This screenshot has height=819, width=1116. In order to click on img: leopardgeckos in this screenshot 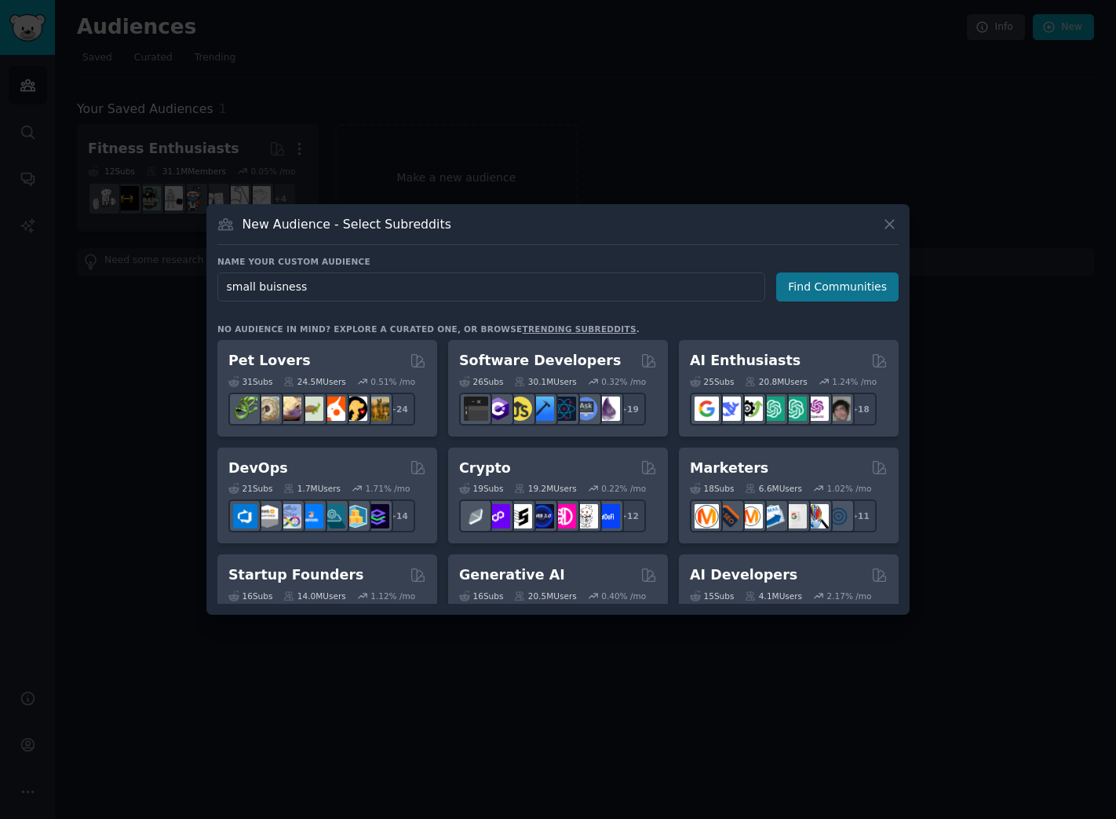, I will do `click(289, 408)`.